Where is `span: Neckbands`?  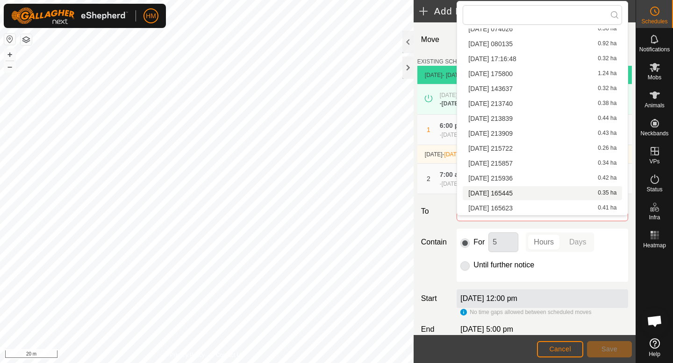
span: Neckbands is located at coordinates (654, 134).